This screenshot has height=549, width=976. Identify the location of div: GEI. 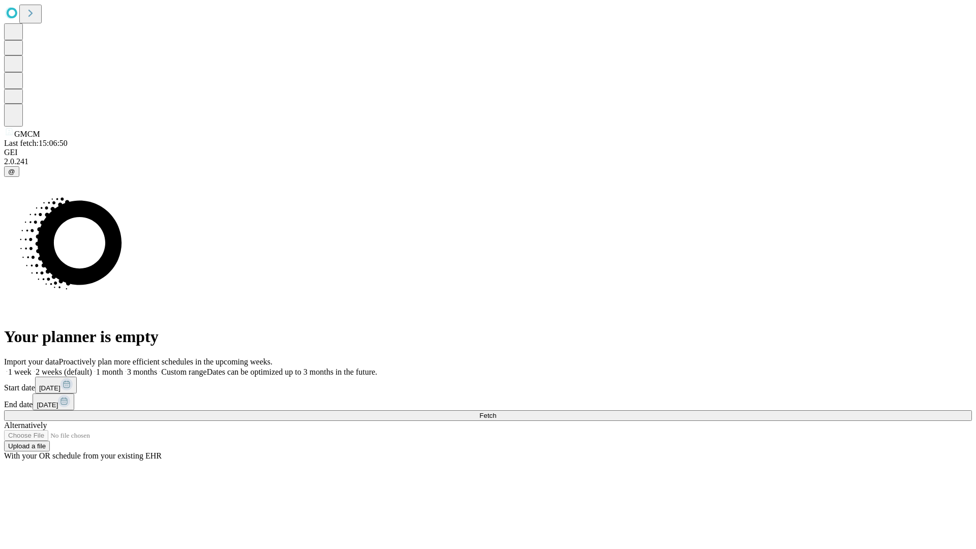
(488, 152).